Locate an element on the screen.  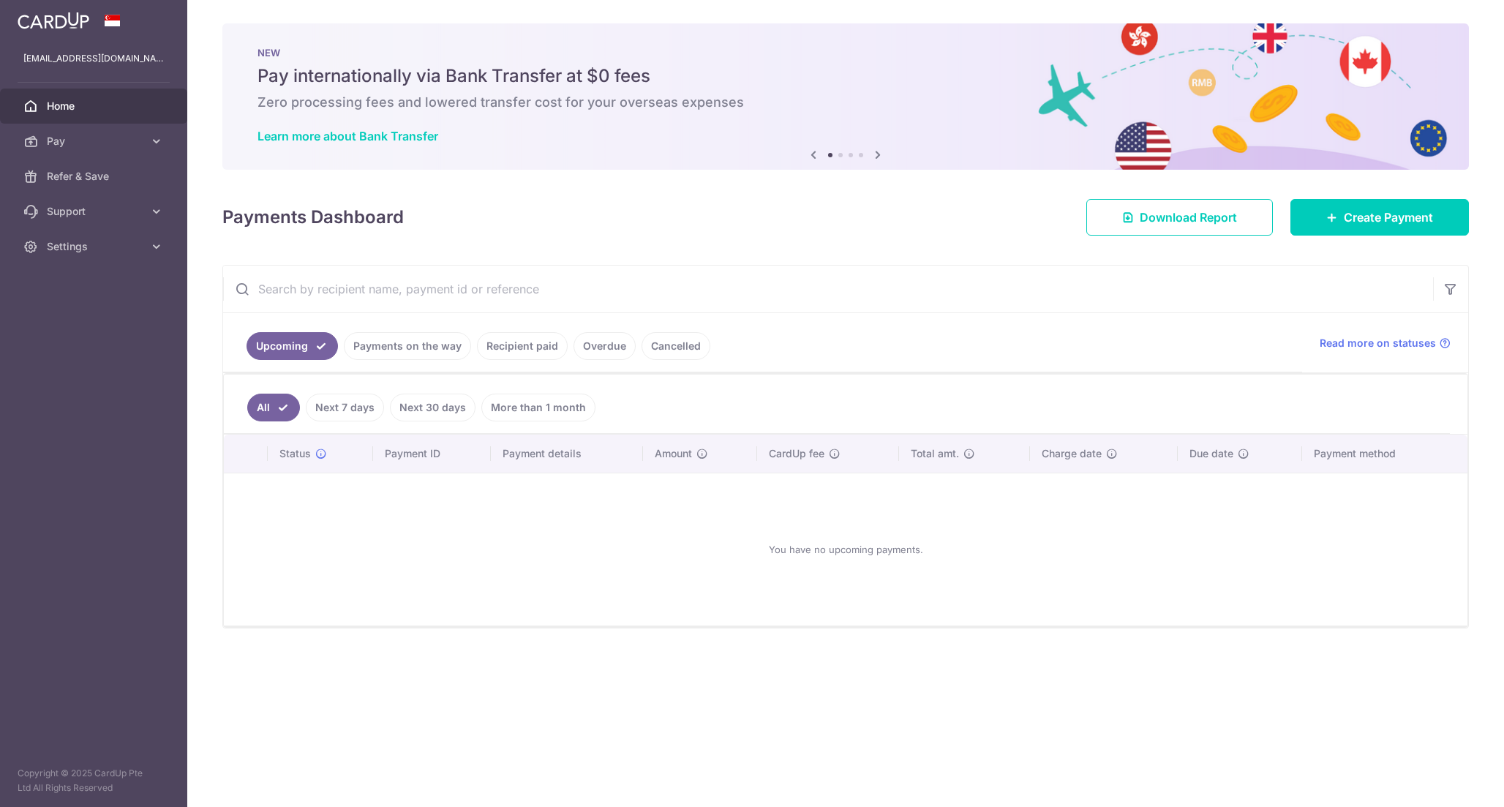
span: Download Report is located at coordinates (1188, 217).